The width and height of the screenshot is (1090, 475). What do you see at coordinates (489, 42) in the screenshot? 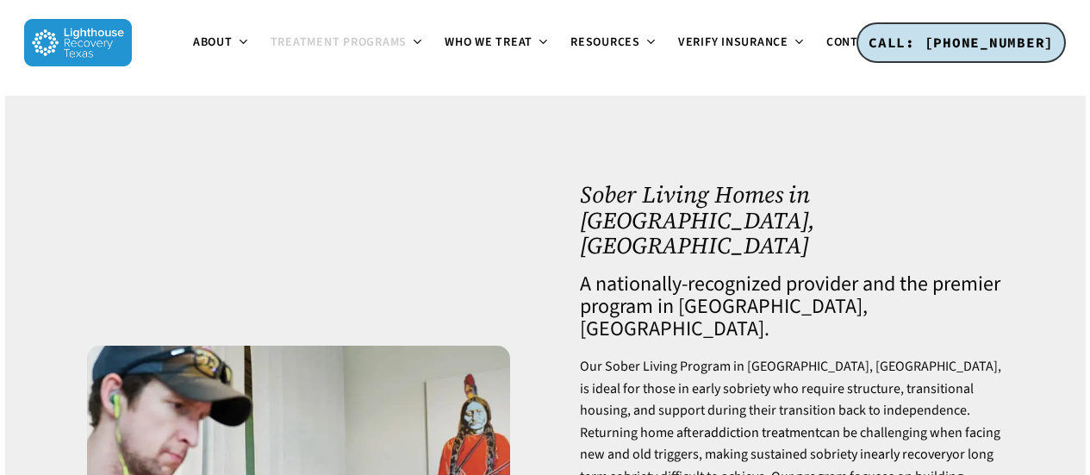
I see `span: Who We Treat` at bounding box center [489, 42].